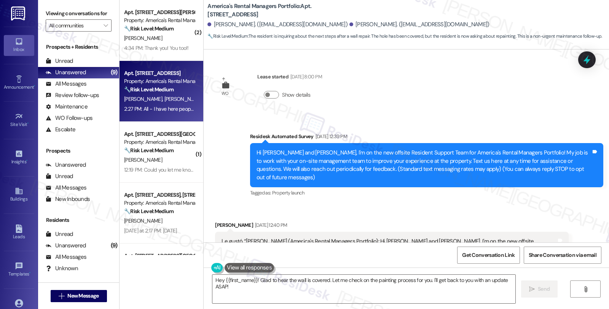 This screenshot has width=609, height=309. Describe the element at coordinates (19, 195) in the screenshot. I see `a: Buildings` at that location.